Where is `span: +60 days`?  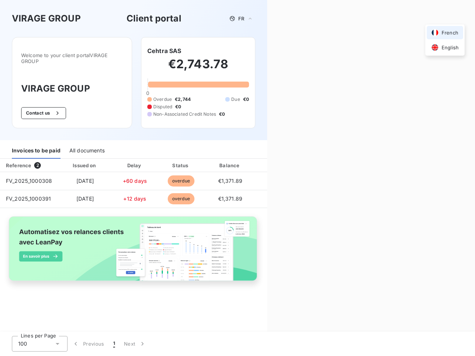
span: +60 days is located at coordinates (135, 181).